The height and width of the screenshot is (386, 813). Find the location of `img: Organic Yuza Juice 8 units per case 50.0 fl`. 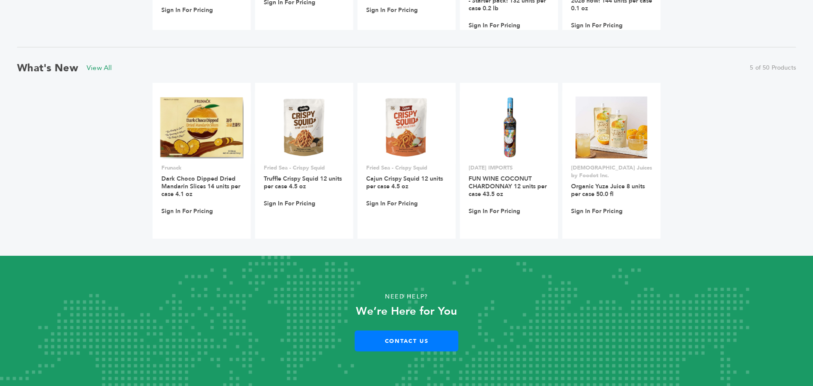

img: Organic Yuza Juice 8 units per case 50.0 fl is located at coordinates (611, 127).